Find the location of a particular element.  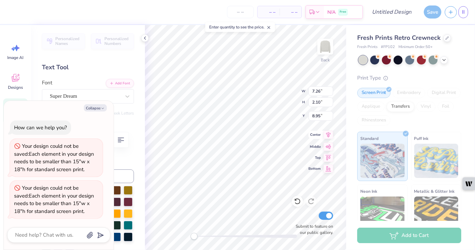

div: Screen Print is located at coordinates (373, 93).